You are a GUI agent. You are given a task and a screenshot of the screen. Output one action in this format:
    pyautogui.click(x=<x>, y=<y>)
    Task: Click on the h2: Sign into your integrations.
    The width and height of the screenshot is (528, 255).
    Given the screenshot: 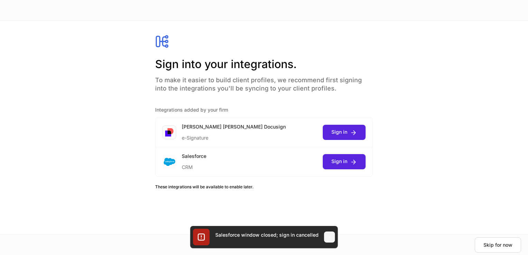 What is the action you would take?
    pyautogui.click(x=264, y=64)
    